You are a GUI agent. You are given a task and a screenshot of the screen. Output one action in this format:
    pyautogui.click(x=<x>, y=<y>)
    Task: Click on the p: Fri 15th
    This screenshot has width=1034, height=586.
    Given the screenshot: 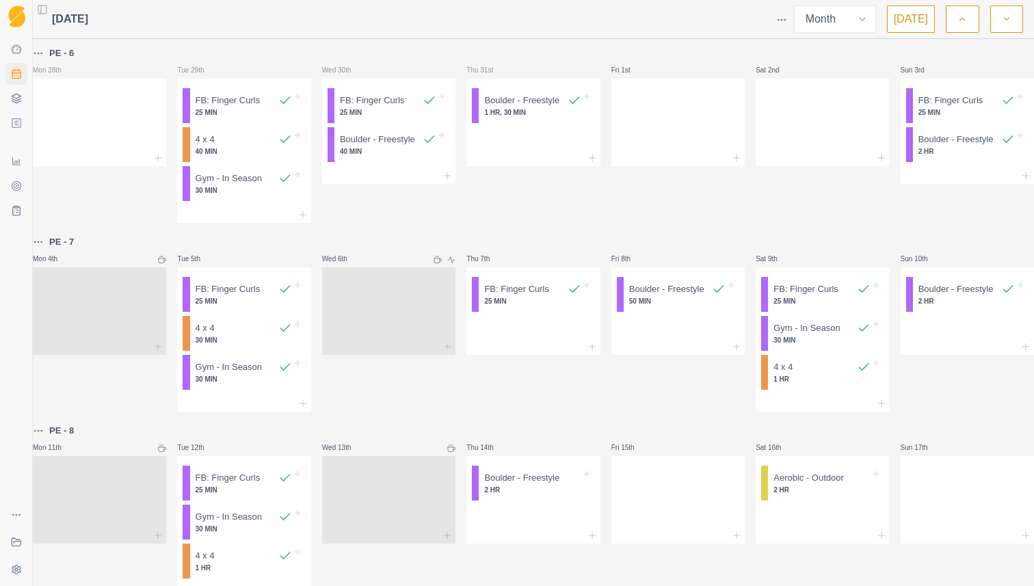 What is the action you would take?
    pyautogui.click(x=632, y=447)
    